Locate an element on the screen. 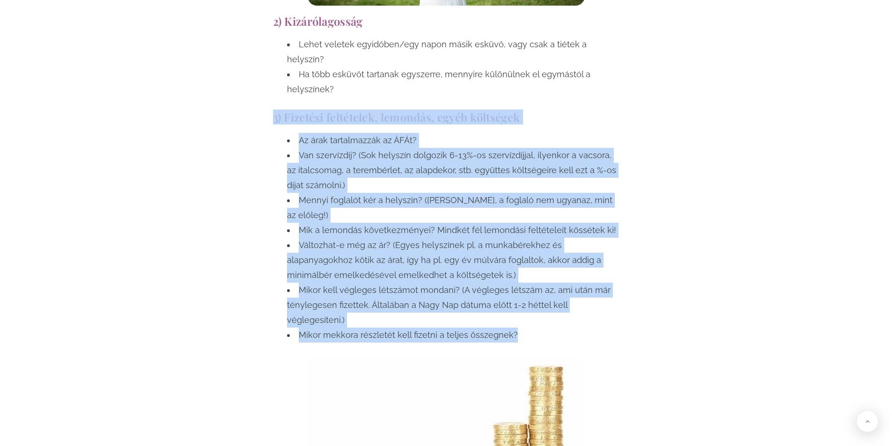  li: Lehet veletek egyidőben/egy napon másik esküvő, vagy csak a tiétek a helyszín? is located at coordinates (453, 52).